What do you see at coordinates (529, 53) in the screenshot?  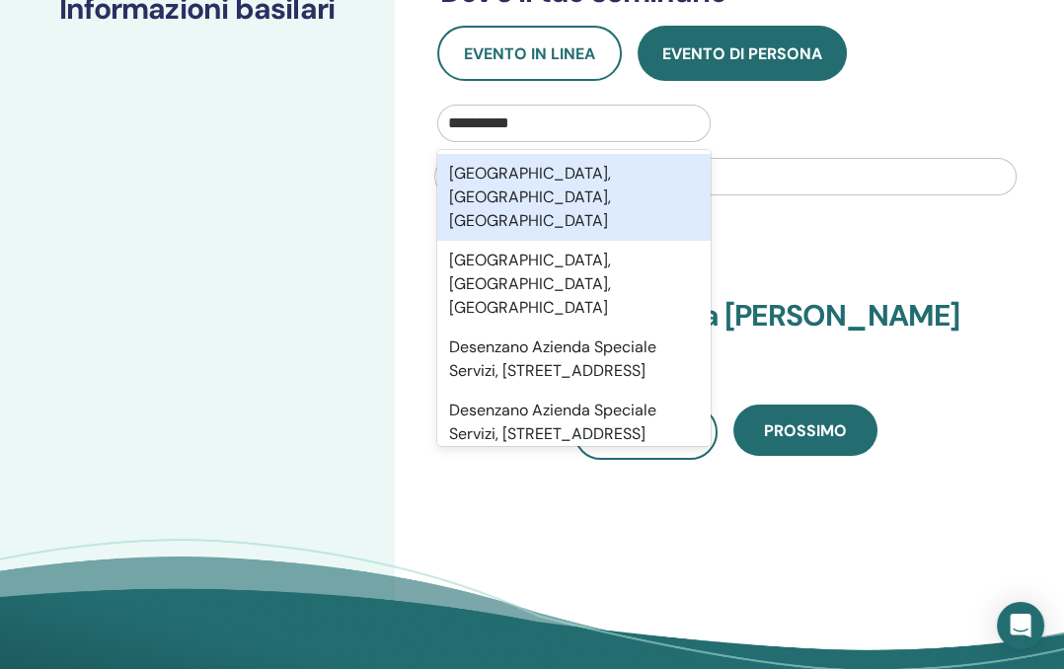 I see `button: Evento in linea` at bounding box center [529, 53].